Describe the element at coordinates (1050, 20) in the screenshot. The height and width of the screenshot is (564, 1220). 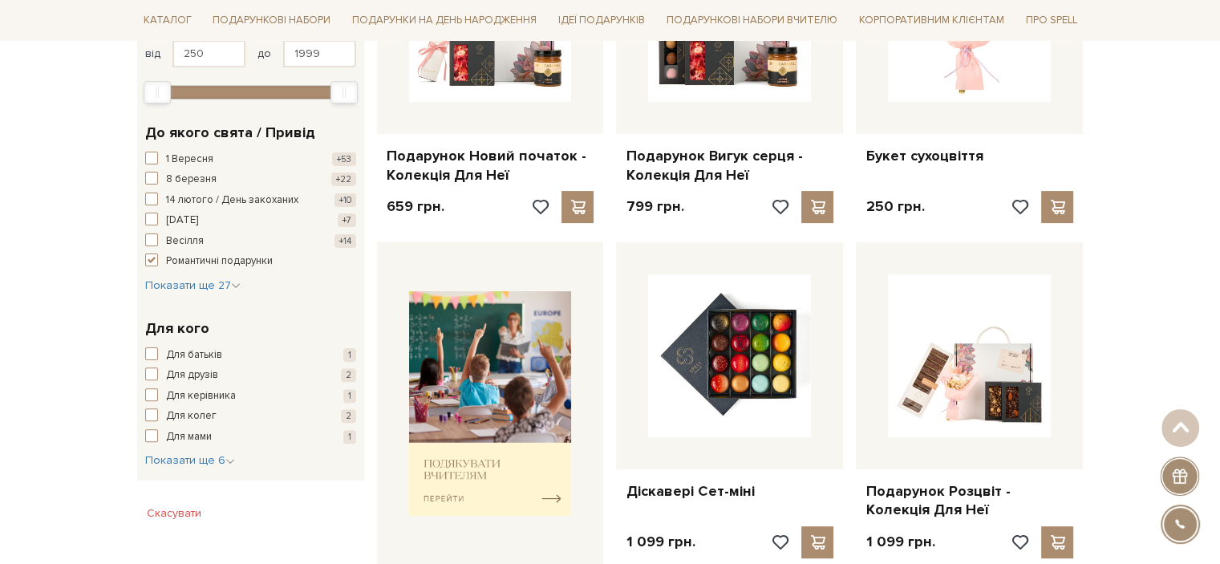
I see `a: Про Spell` at that location.